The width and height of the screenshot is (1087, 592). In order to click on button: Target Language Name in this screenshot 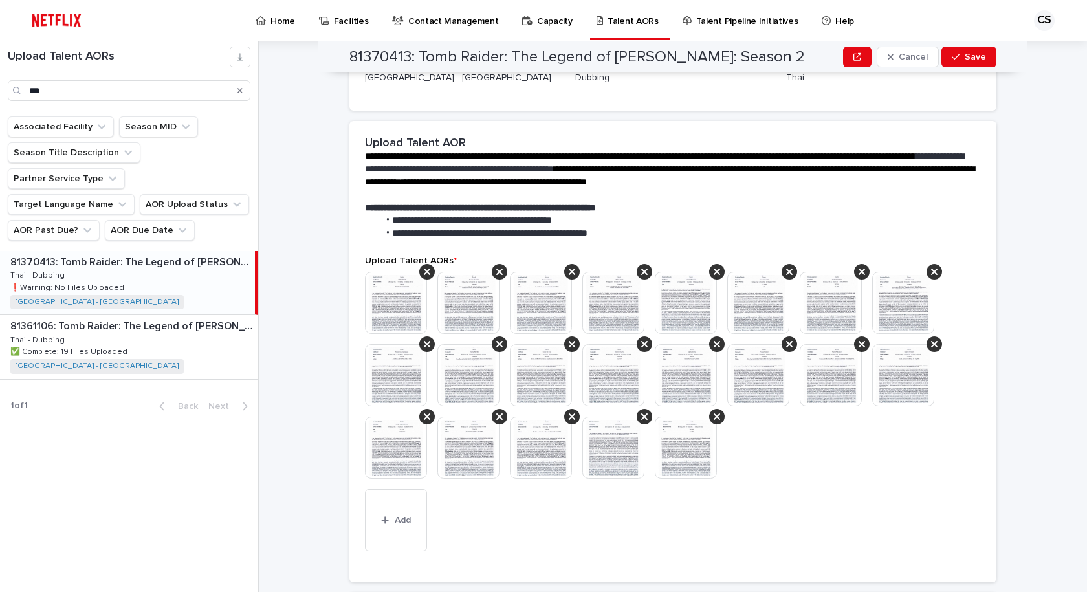, I will do `click(71, 204)`.